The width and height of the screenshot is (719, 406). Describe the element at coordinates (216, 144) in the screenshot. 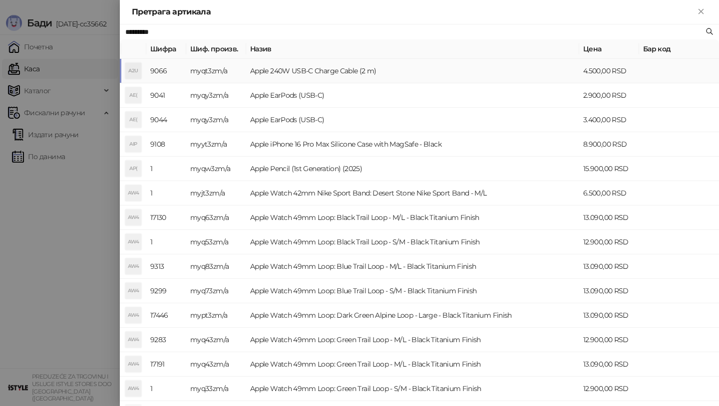

I see `td: myyt3zm/a` at that location.